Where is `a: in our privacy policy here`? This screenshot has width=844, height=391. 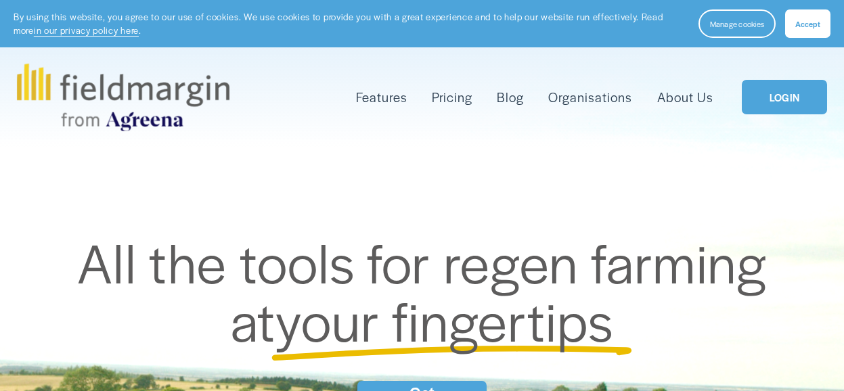 a: in our privacy policy here is located at coordinates (86, 30).